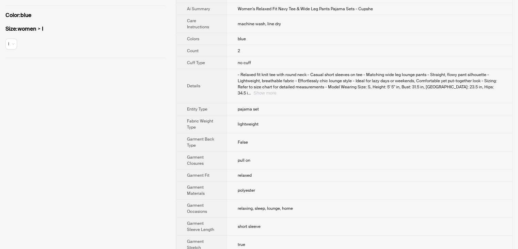 Image resolution: width=518 pixels, height=249 pixels. I want to click on span: Count, so click(193, 51).